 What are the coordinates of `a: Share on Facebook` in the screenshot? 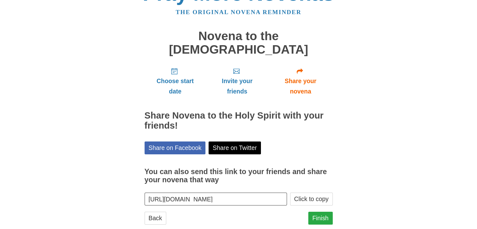 It's located at (175, 148).